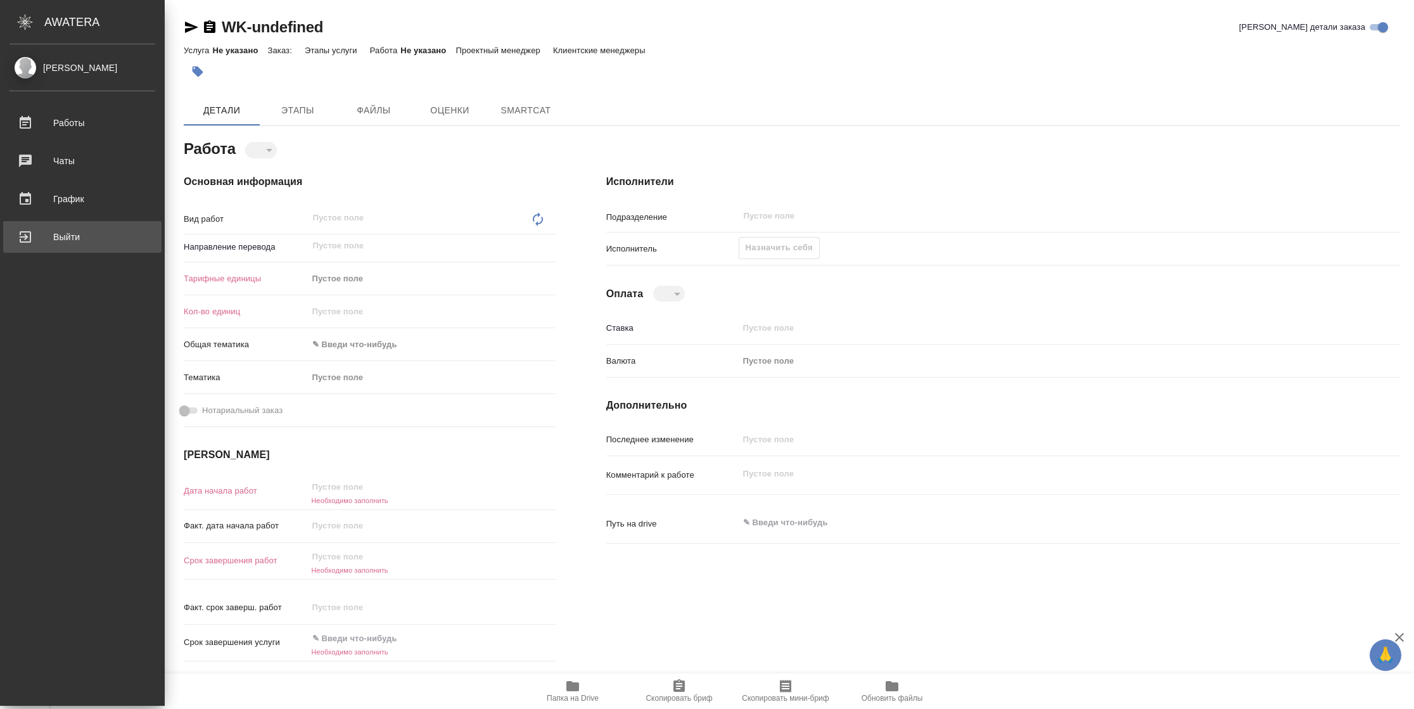  I want to click on span: Папка на Drive, so click(573, 698).